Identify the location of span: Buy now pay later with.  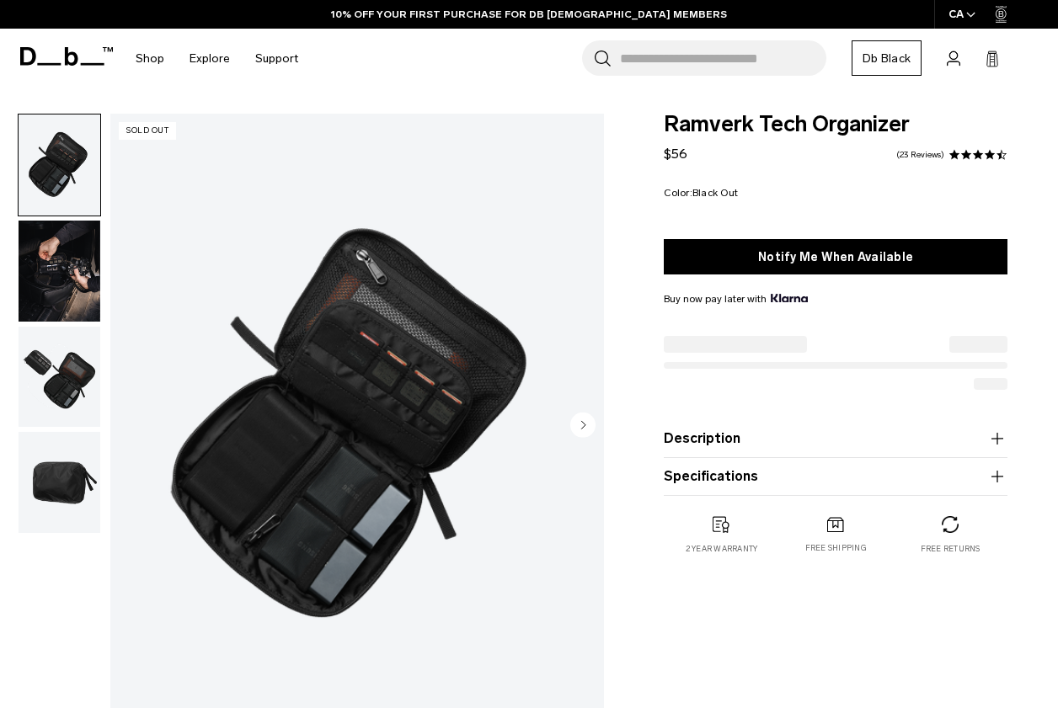
(735, 299).